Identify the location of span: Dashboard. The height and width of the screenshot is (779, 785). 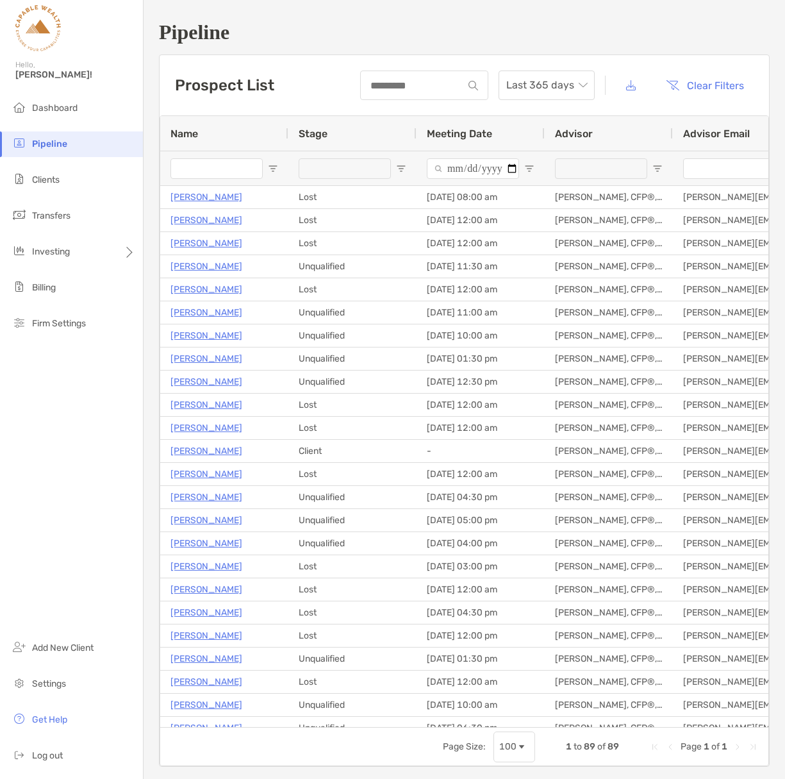
(54, 108).